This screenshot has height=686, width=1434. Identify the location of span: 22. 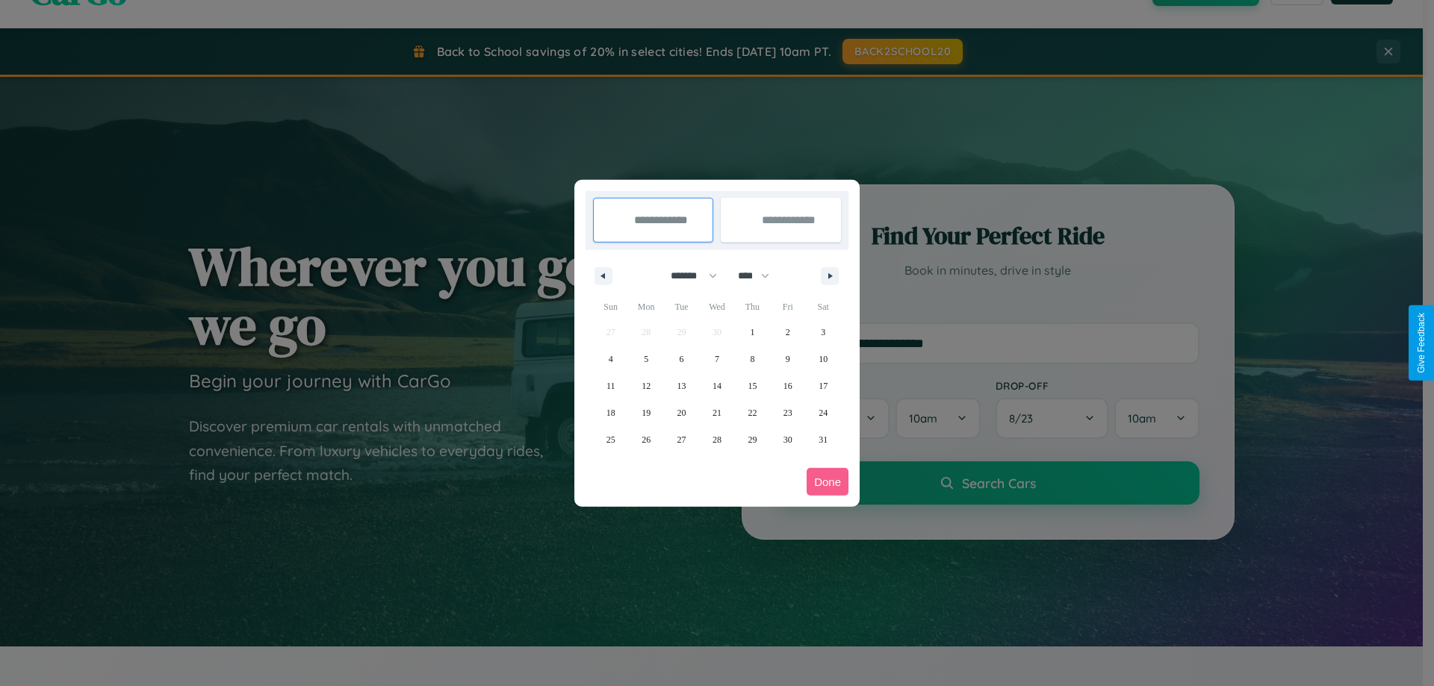
(752, 413).